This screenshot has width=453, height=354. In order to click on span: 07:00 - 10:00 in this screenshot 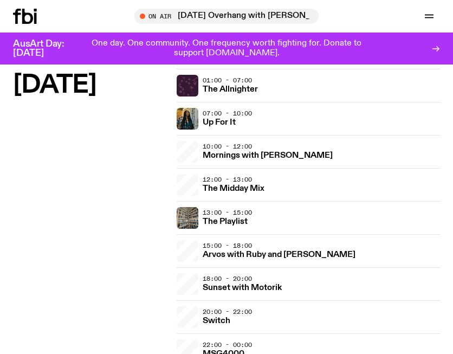, I will do `click(227, 113)`.